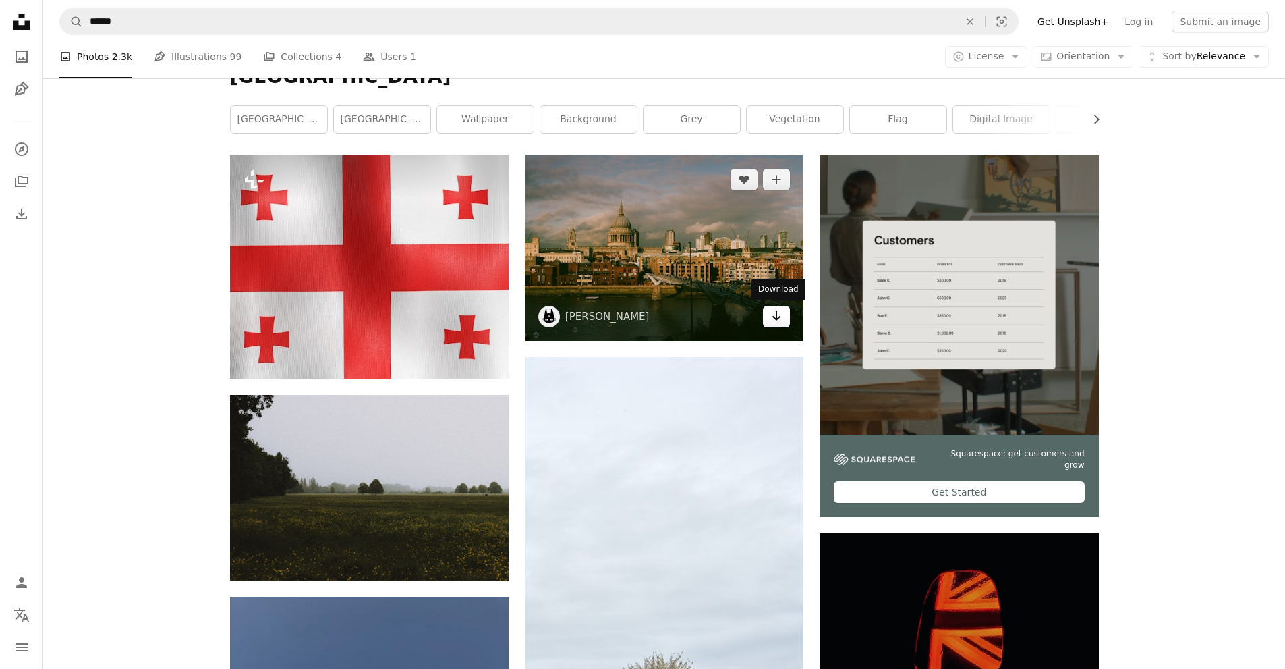  What do you see at coordinates (22, 647) in the screenshot?
I see `button: Menu` at bounding box center [22, 647].